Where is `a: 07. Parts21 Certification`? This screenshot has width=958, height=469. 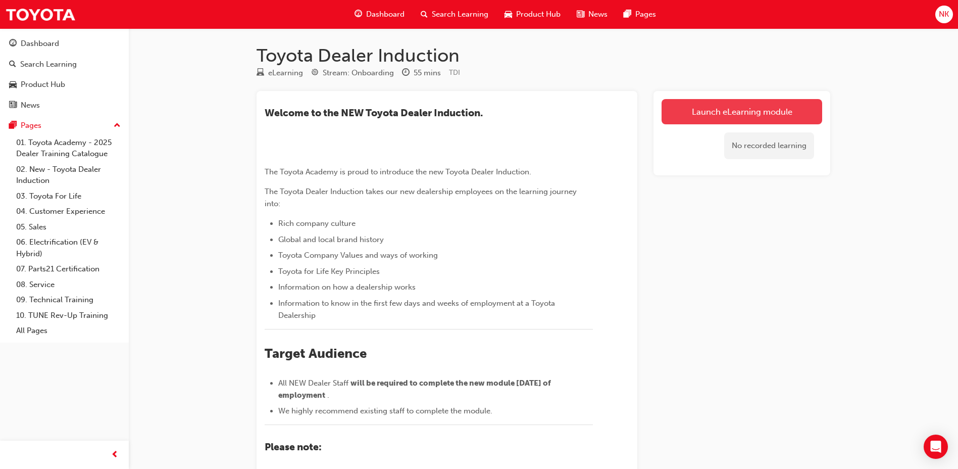 a: 07. Parts21 Certification is located at coordinates (68, 269).